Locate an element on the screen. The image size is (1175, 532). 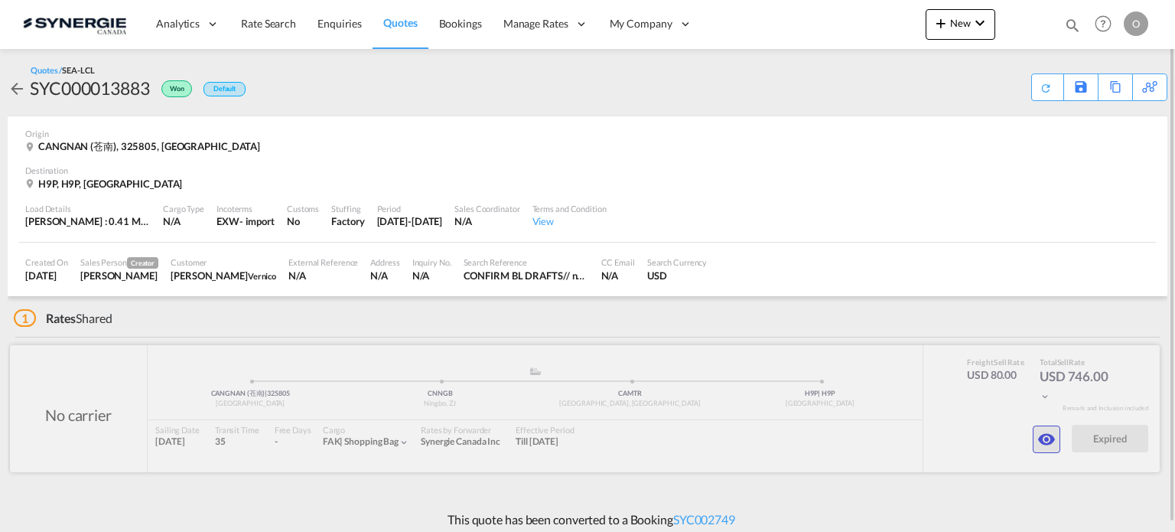
div: Search Currency is located at coordinates (677, 262).